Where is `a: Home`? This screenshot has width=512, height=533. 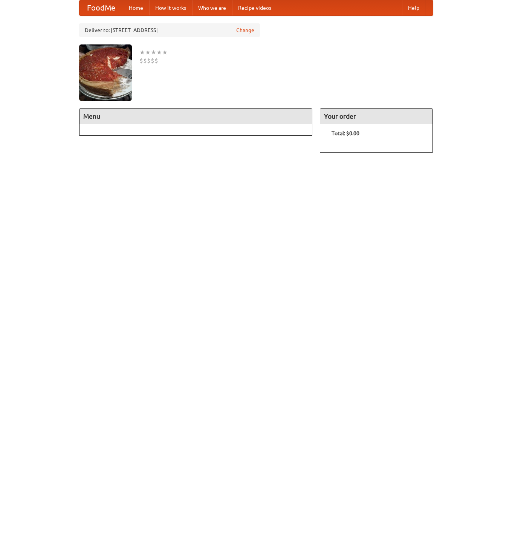 a: Home is located at coordinates (136, 8).